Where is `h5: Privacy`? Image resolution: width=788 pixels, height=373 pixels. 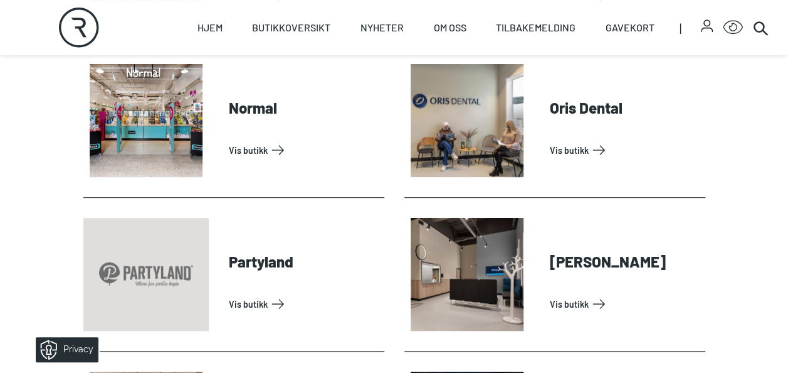
h5: Privacy is located at coordinates (66, 16).